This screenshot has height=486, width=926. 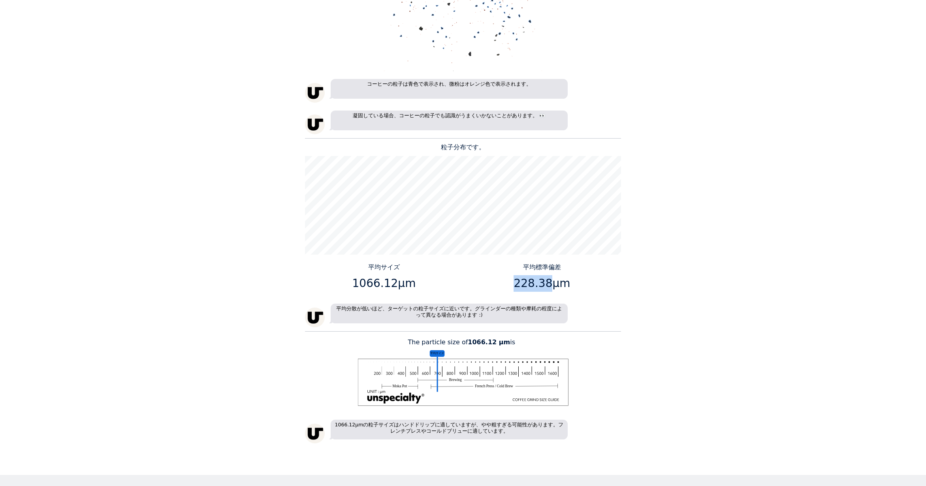 I want to click on p: 1066.12µmの粒子サイズはハンドドリップに適していますが、やや粗すぎる可能性があります。フレンチプレスやコールドブリューに適しています。, so click(x=449, y=430).